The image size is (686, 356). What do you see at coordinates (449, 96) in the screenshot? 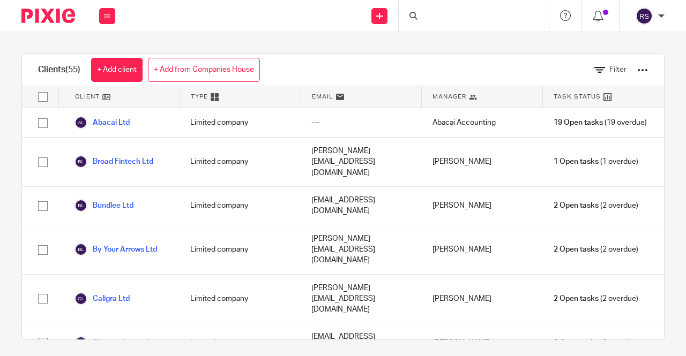
I see `span: Manager` at bounding box center [449, 96].